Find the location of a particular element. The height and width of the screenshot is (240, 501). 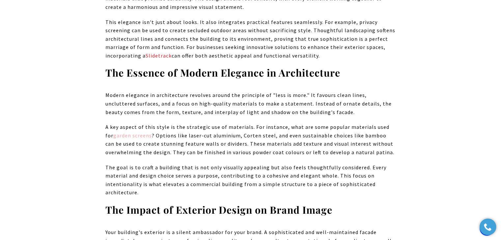

p: Modern elegance in architecture revolves around the principle of "less is more." It favours clean... is located at coordinates (251, 104).